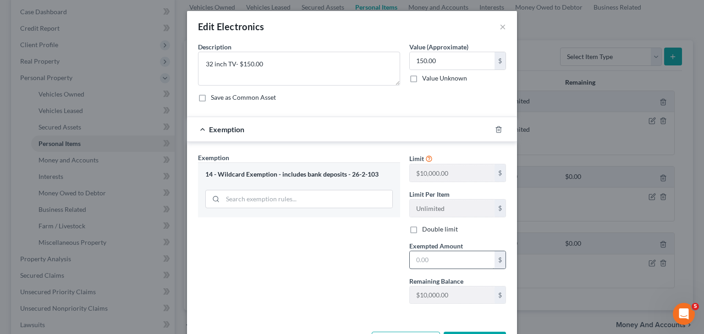  What do you see at coordinates (243, 98) in the screenshot?
I see `label: Save as Common Asset` at bounding box center [243, 98].